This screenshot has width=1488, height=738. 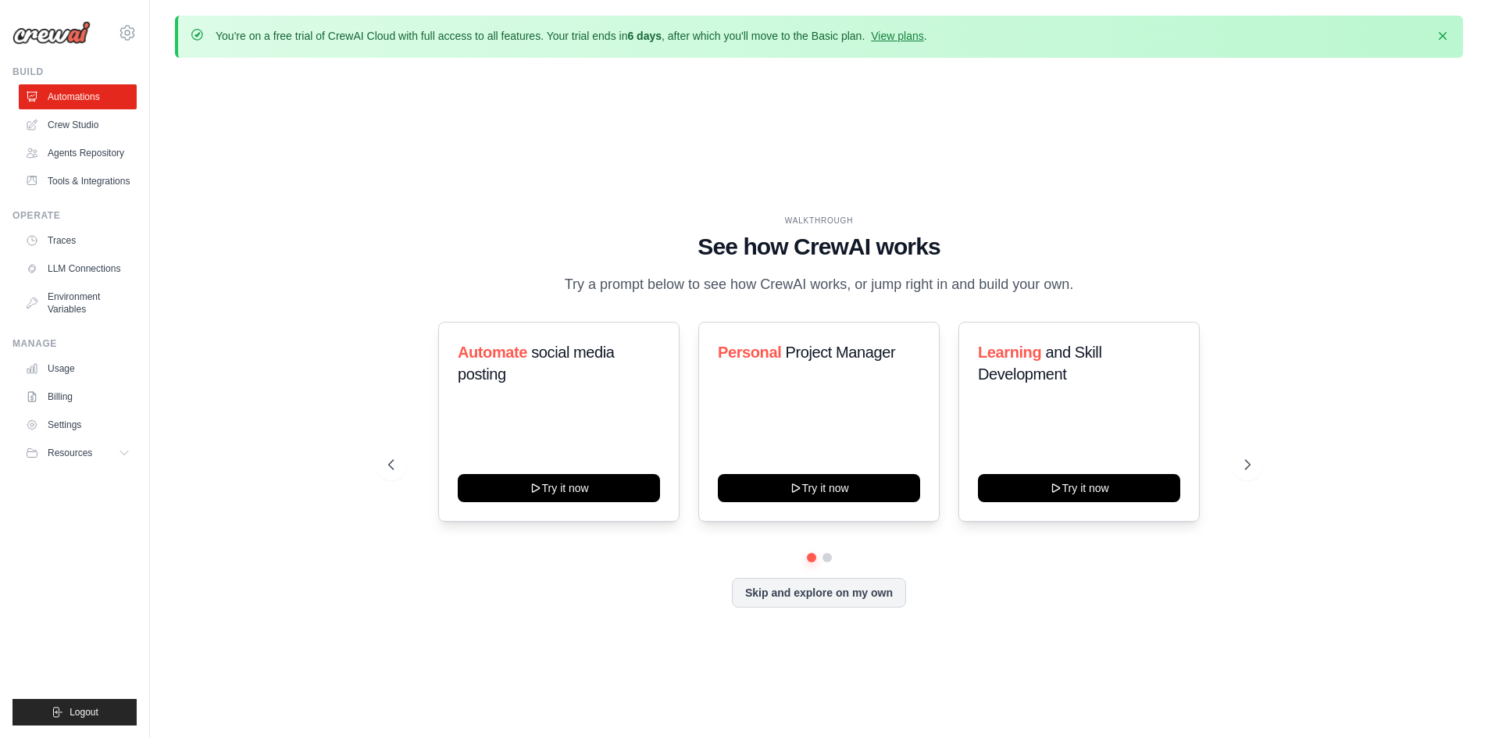 What do you see at coordinates (492, 352) in the screenshot?
I see `span: Automate` at bounding box center [492, 352].